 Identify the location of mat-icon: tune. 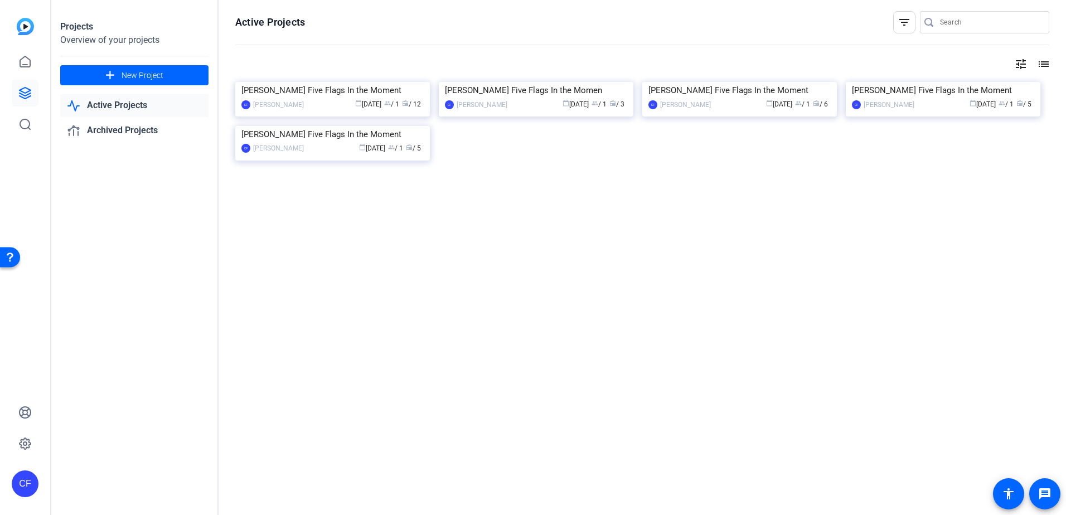
(1020, 64).